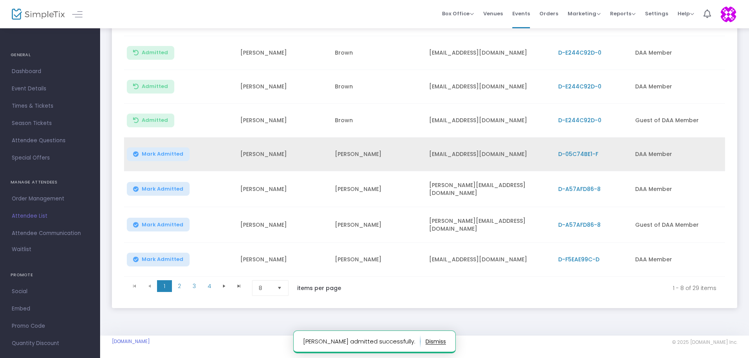 The width and height of the screenshot is (749, 358). Describe the element at coordinates (265, 288) in the screenshot. I see `span: 8` at that location.